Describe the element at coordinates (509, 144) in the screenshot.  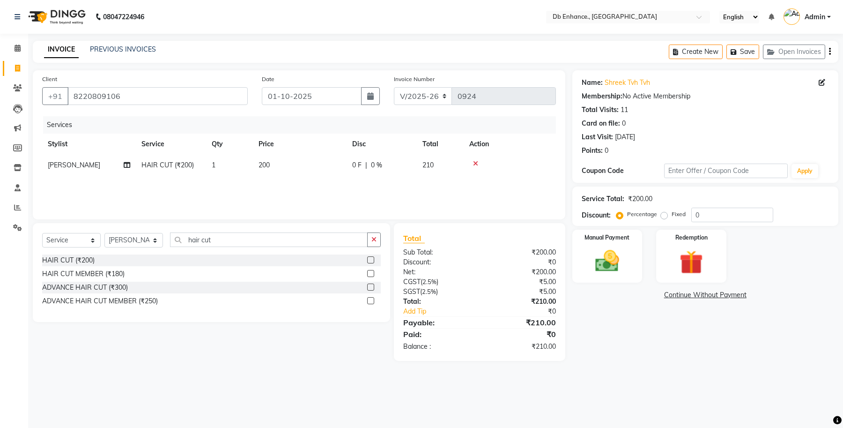
I see `th: Action` at that location.